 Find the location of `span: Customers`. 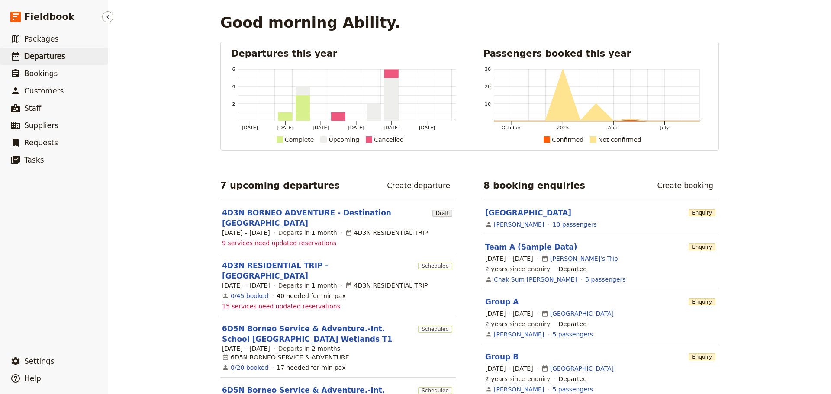

span: Customers is located at coordinates (44, 91).